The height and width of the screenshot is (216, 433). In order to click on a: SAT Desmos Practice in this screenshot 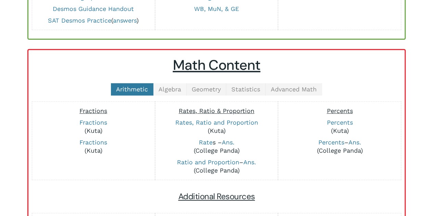, I will do `click(79, 20)`.